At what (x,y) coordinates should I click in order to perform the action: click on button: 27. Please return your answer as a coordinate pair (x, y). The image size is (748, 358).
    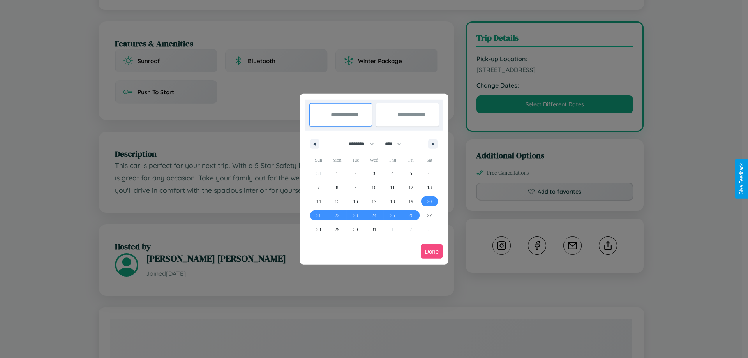
    Looking at the image, I should click on (429, 216).